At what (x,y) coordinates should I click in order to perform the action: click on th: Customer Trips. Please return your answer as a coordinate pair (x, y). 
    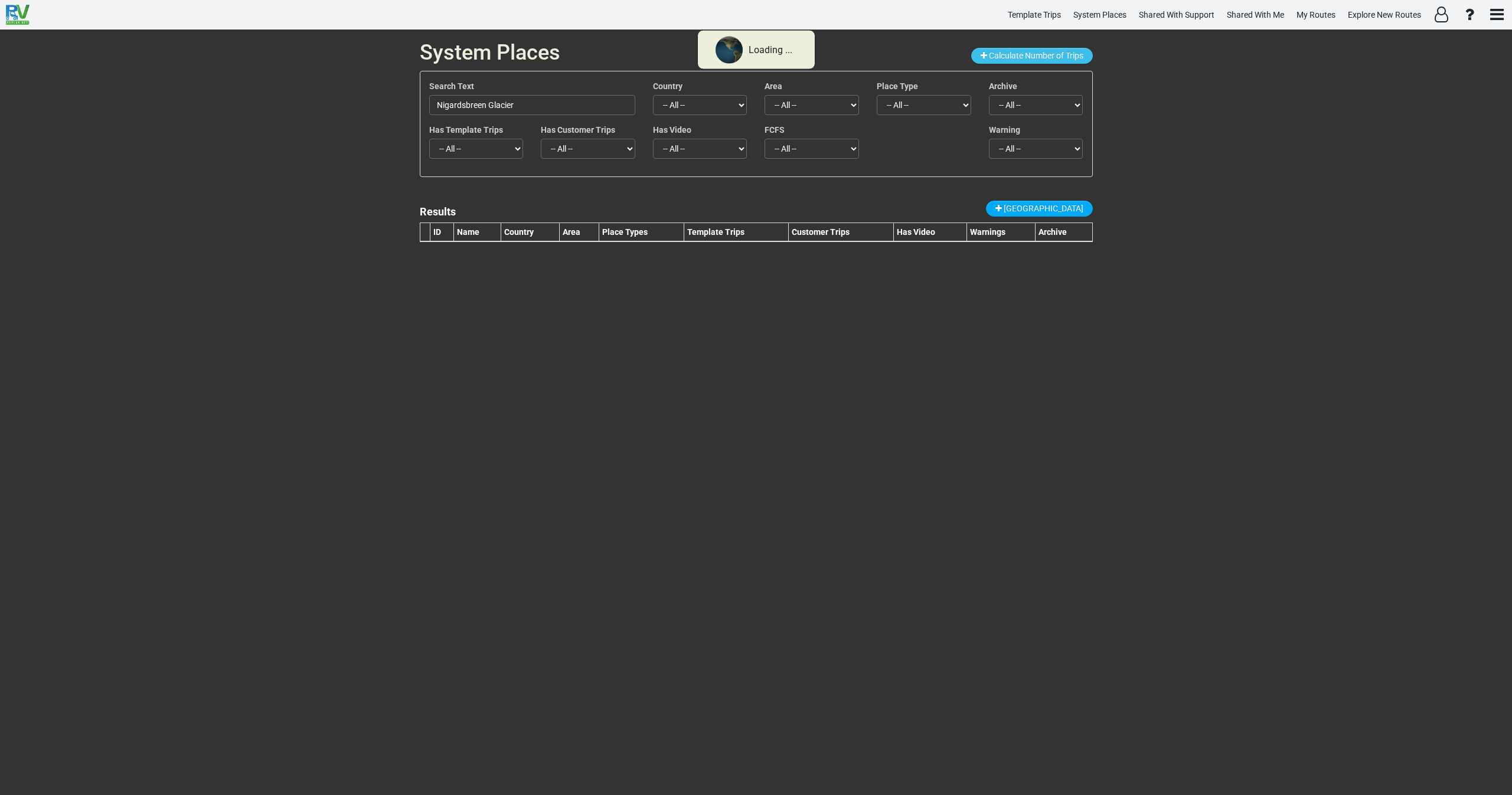
    Looking at the image, I should click on (841, 232).